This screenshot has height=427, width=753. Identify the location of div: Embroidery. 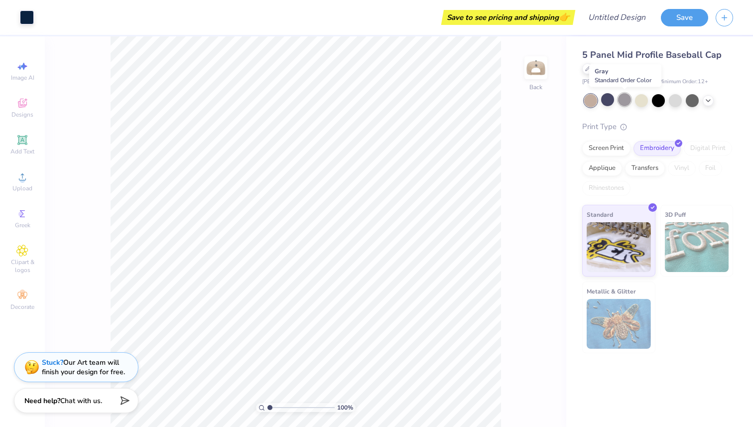
(657, 148).